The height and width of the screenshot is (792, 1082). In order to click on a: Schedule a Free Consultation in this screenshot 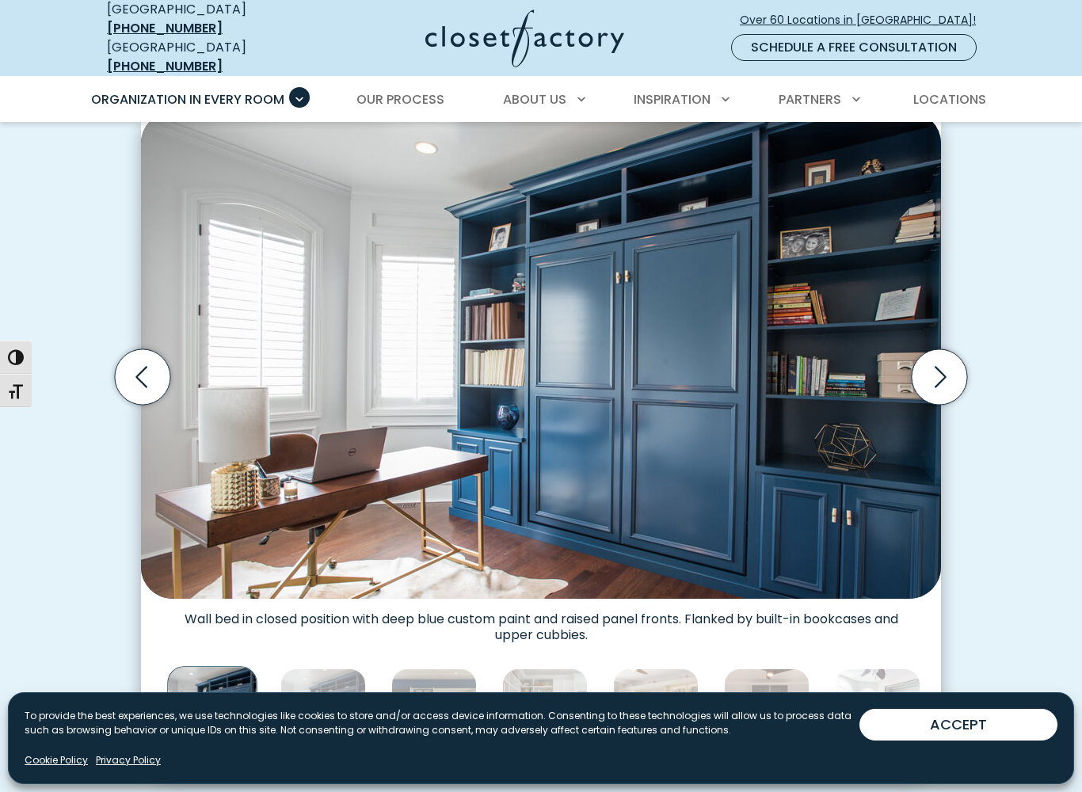, I will do `click(854, 48)`.